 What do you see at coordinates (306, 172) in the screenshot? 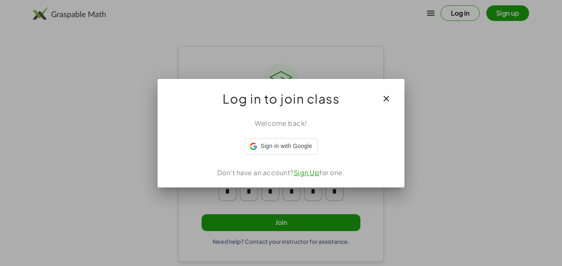
I see `a: Sign Up` at bounding box center [306, 172].